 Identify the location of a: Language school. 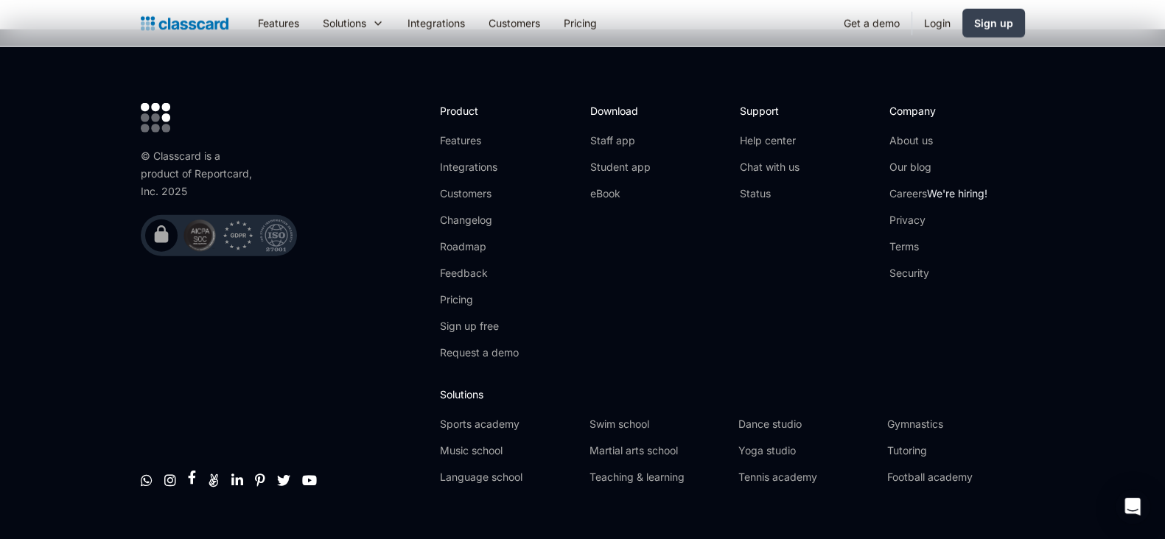
(508, 477).